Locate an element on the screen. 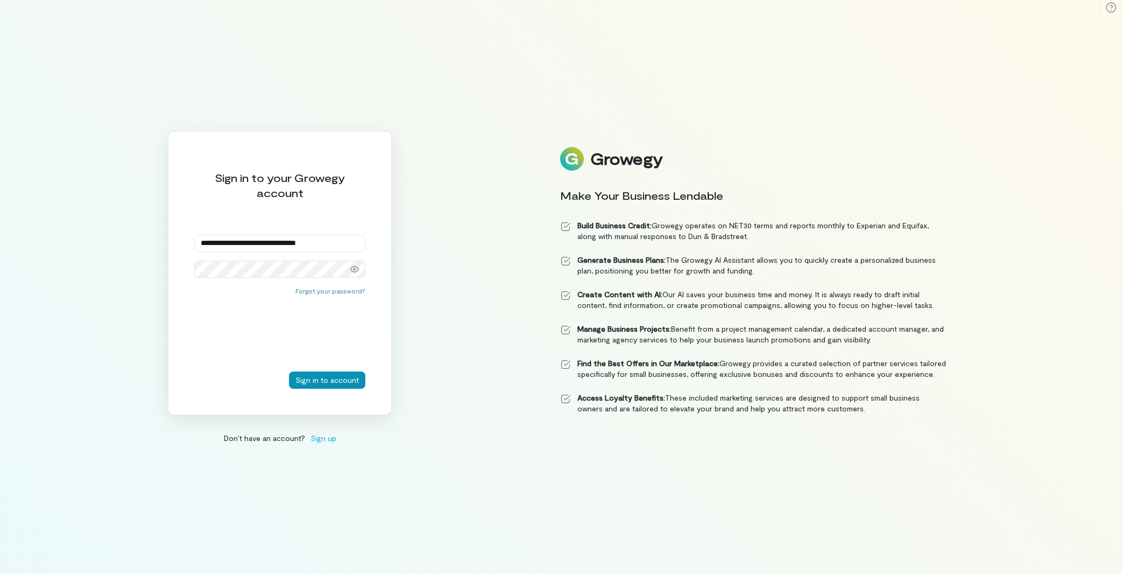 This screenshot has width=1123, height=574. li: The Growegy AI Assistant allows you to quickly create a personalized business plan, positioning y... is located at coordinates (754, 265).